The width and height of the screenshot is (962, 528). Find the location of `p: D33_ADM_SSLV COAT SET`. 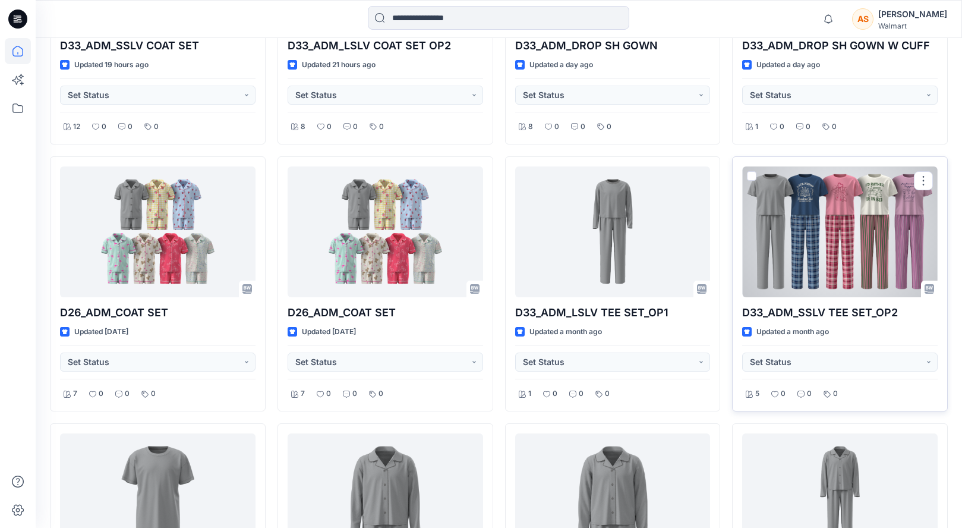

p: D33_ADM_SSLV COAT SET is located at coordinates (158, 46).